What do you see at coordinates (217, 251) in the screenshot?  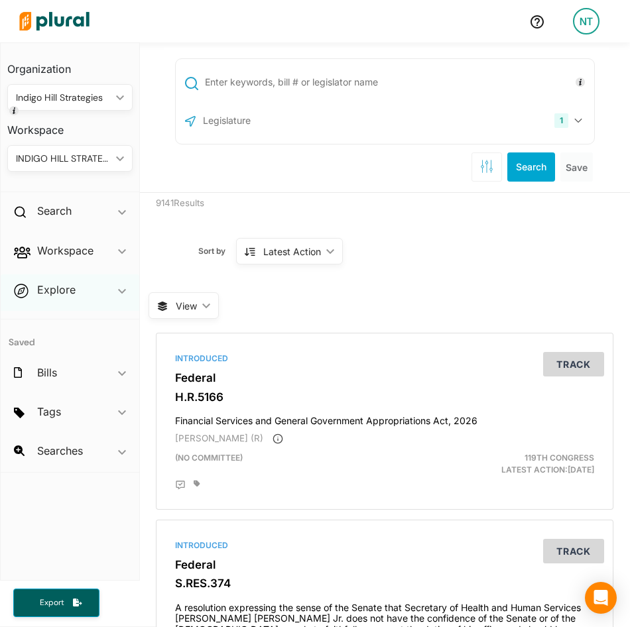 I see `span: Sort by` at bounding box center [217, 251].